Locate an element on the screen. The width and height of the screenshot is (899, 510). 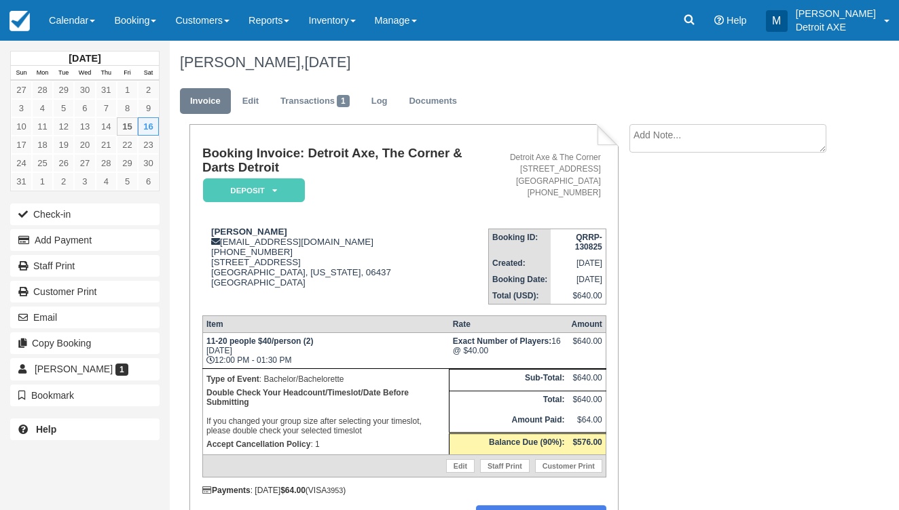
a: 18 is located at coordinates (42, 145).